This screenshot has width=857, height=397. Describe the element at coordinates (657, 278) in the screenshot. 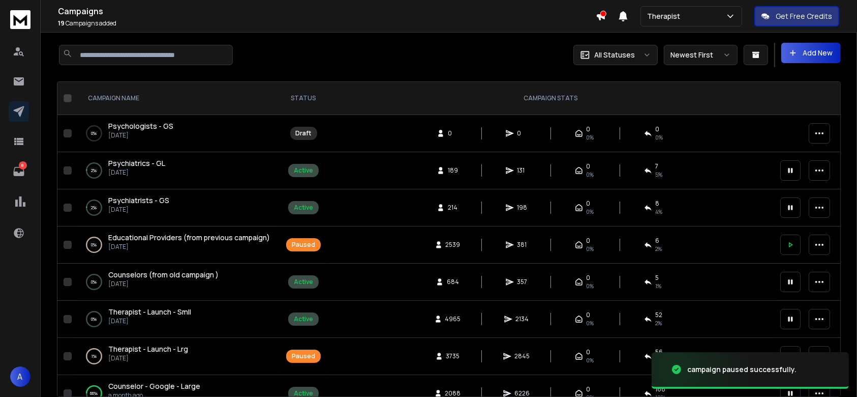

I see `span: 5` at that location.